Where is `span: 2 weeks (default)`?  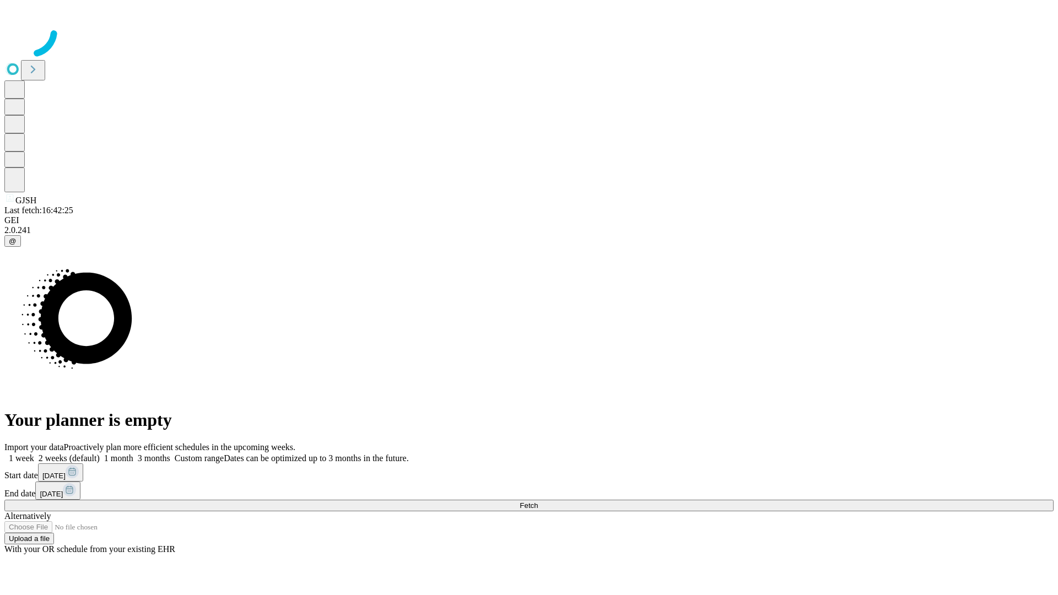 span: 2 weeks (default) is located at coordinates (69, 458).